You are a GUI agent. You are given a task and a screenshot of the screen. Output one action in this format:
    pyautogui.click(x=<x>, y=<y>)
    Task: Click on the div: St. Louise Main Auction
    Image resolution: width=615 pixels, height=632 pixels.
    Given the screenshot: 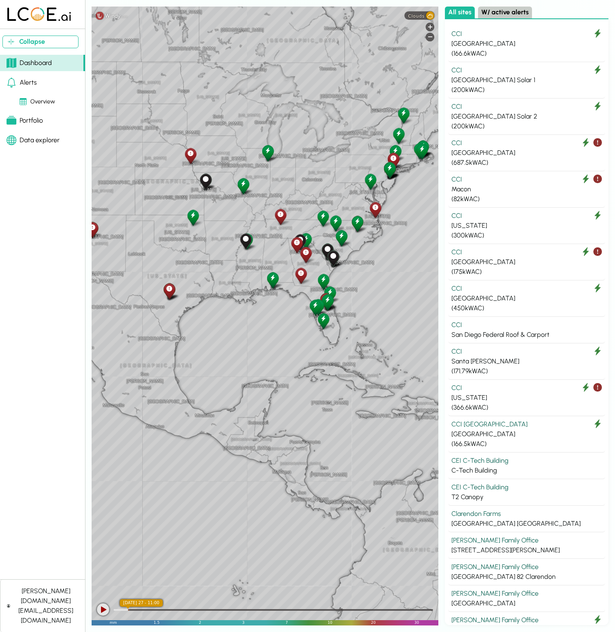 What is the action you would take?
    pyautogui.click(x=243, y=186)
    